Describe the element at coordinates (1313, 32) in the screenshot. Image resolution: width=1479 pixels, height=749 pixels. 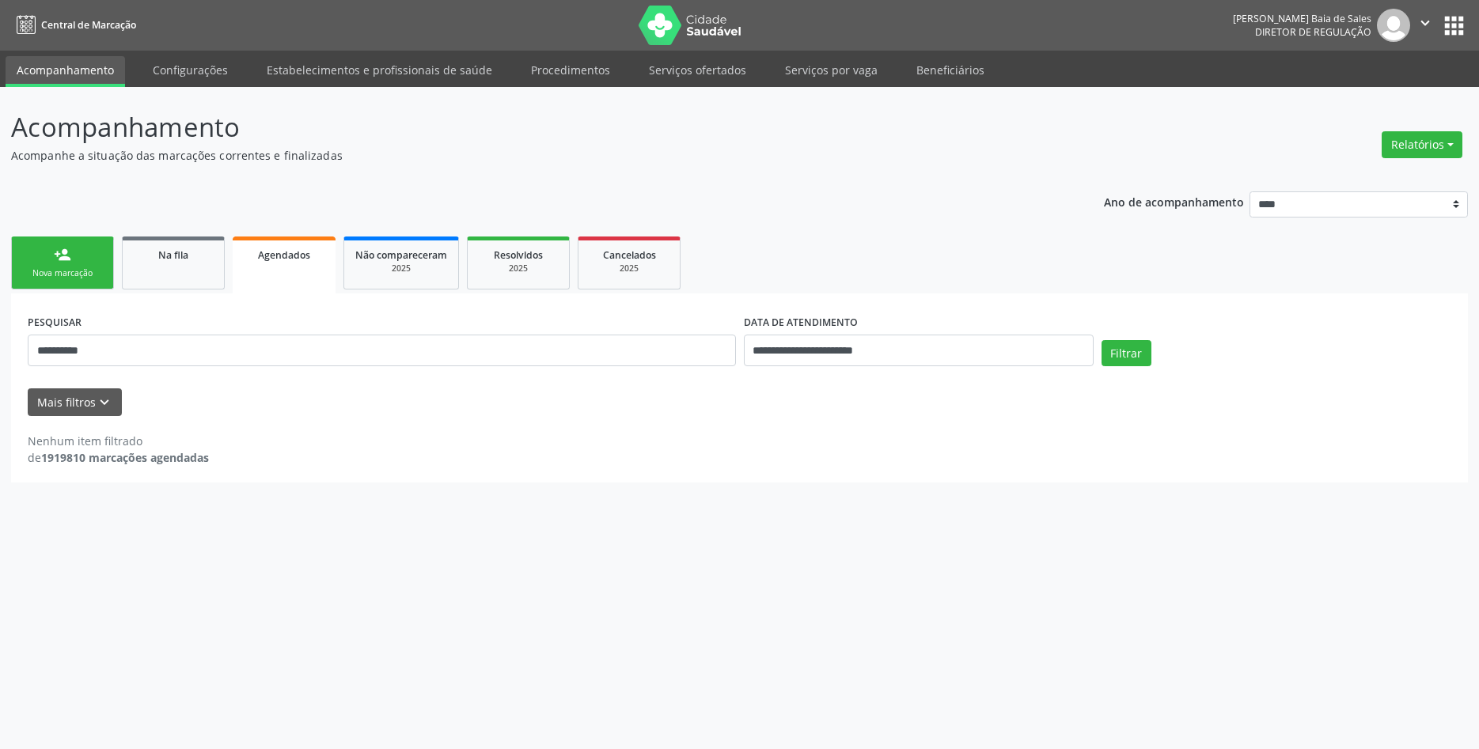
I see `span: Diretor de regulação` at that location.